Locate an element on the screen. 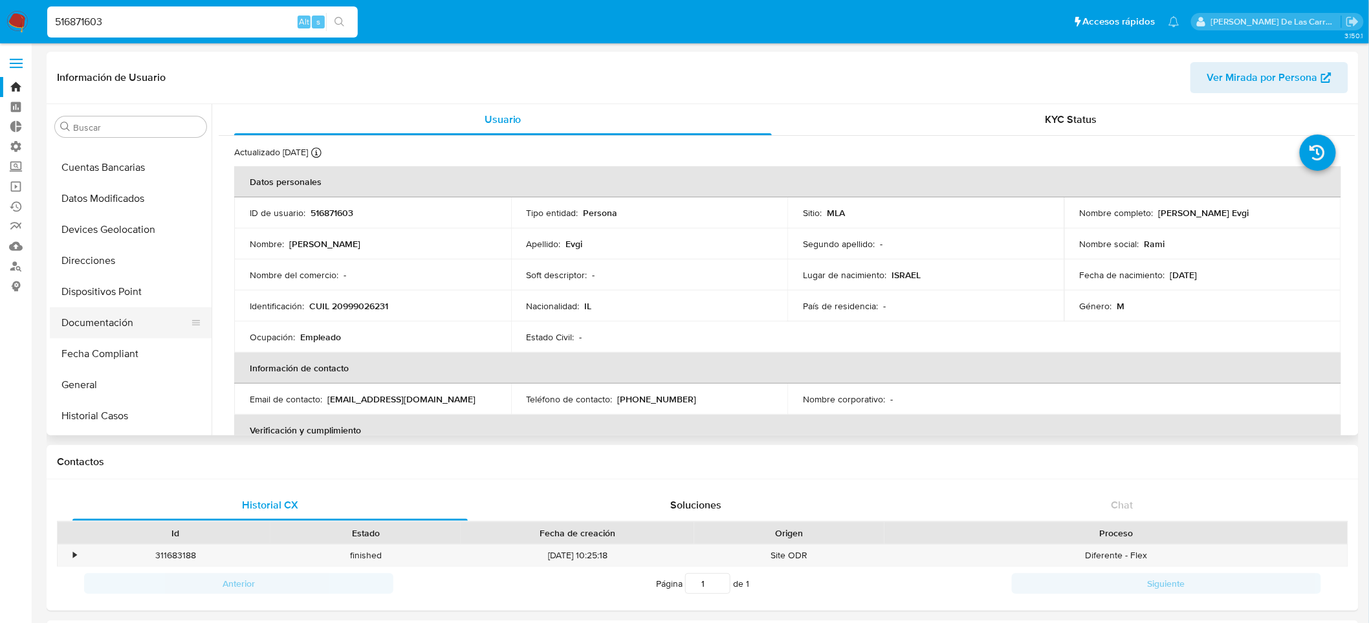 This screenshot has width=1369, height=623. span: Alt is located at coordinates (304, 21).